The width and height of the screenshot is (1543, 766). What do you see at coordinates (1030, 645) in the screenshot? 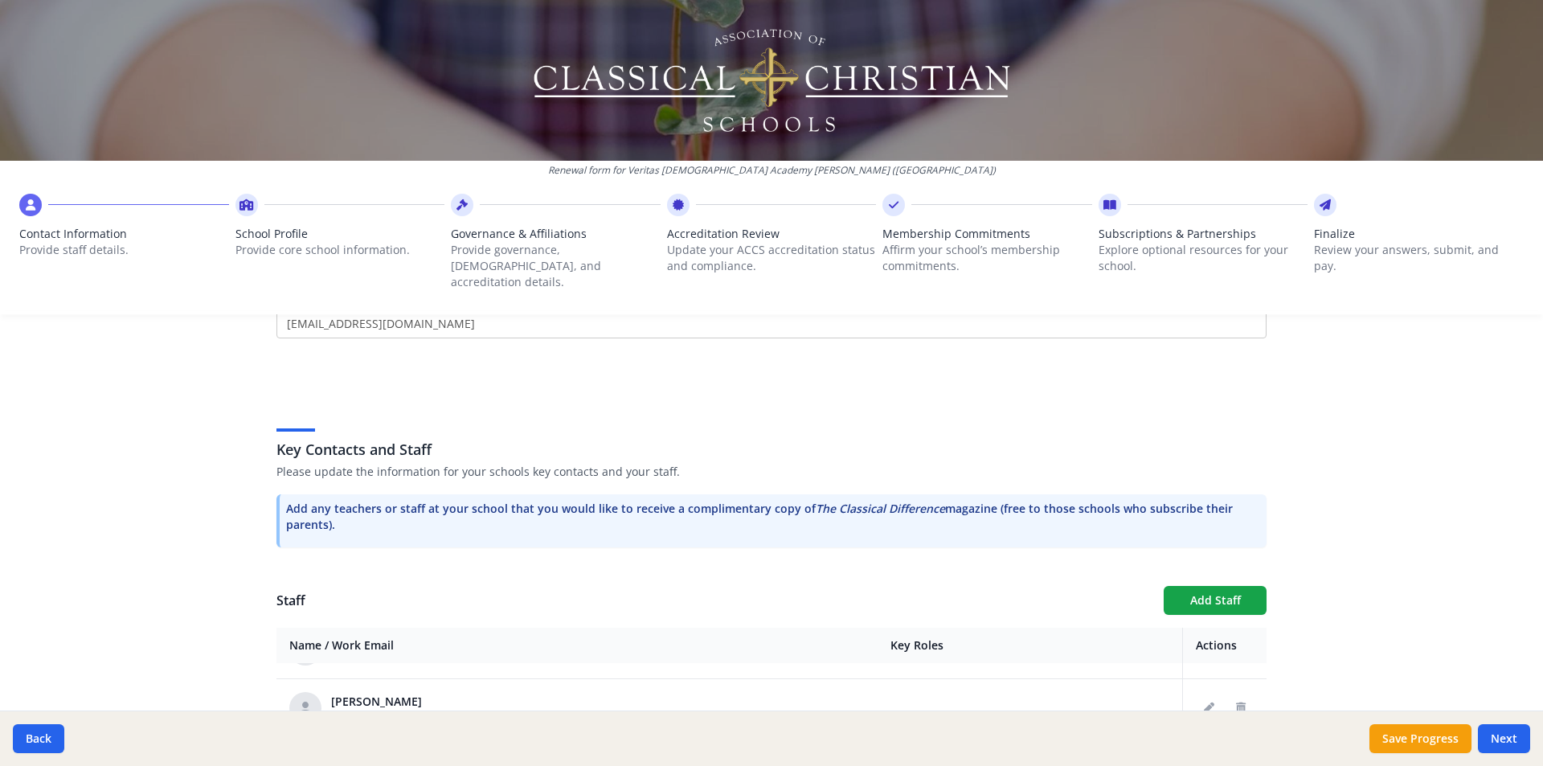
I see `th: Key Roles` at bounding box center [1030, 645].